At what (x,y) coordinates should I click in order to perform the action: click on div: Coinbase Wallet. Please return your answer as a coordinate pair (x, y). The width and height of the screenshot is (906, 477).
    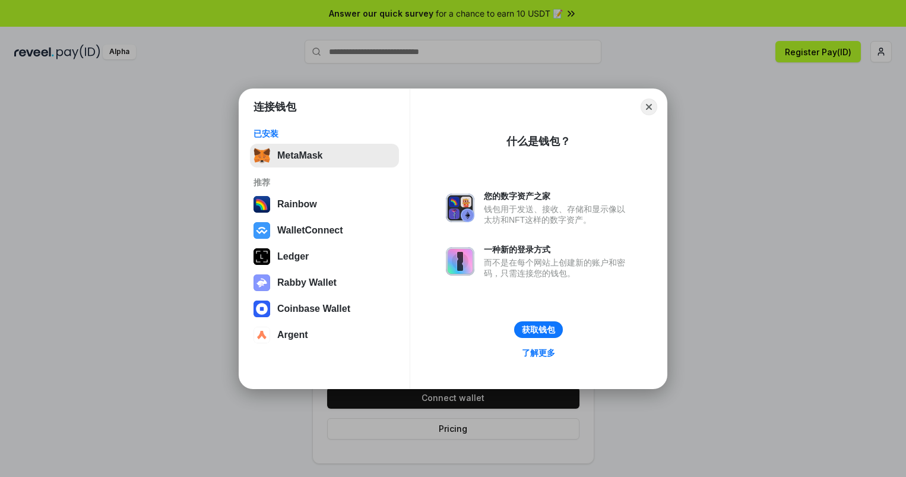
    Looking at the image, I should click on (313, 309).